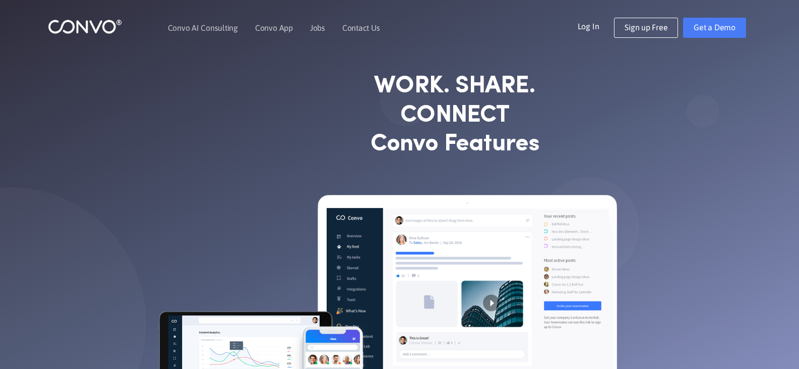 The height and width of the screenshot is (369, 799). I want to click on a: Log In, so click(596, 26).